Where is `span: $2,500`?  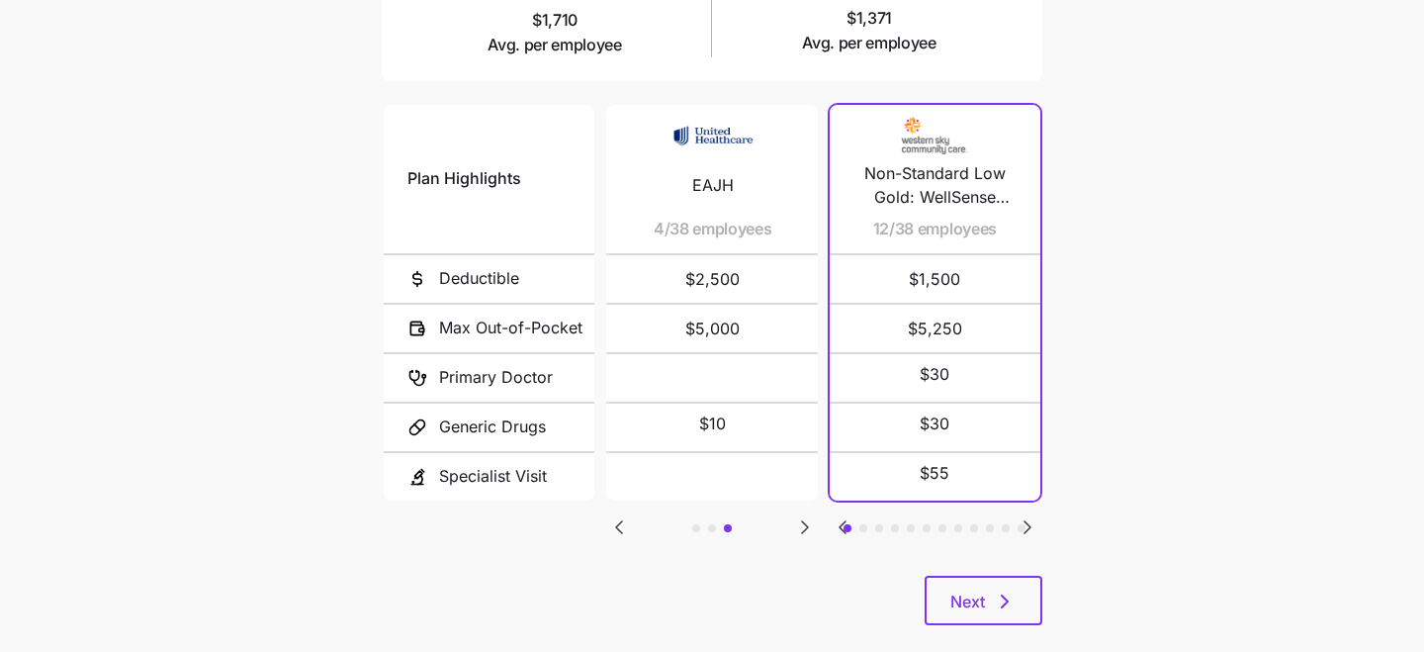 span: $2,500 is located at coordinates (712, 279).